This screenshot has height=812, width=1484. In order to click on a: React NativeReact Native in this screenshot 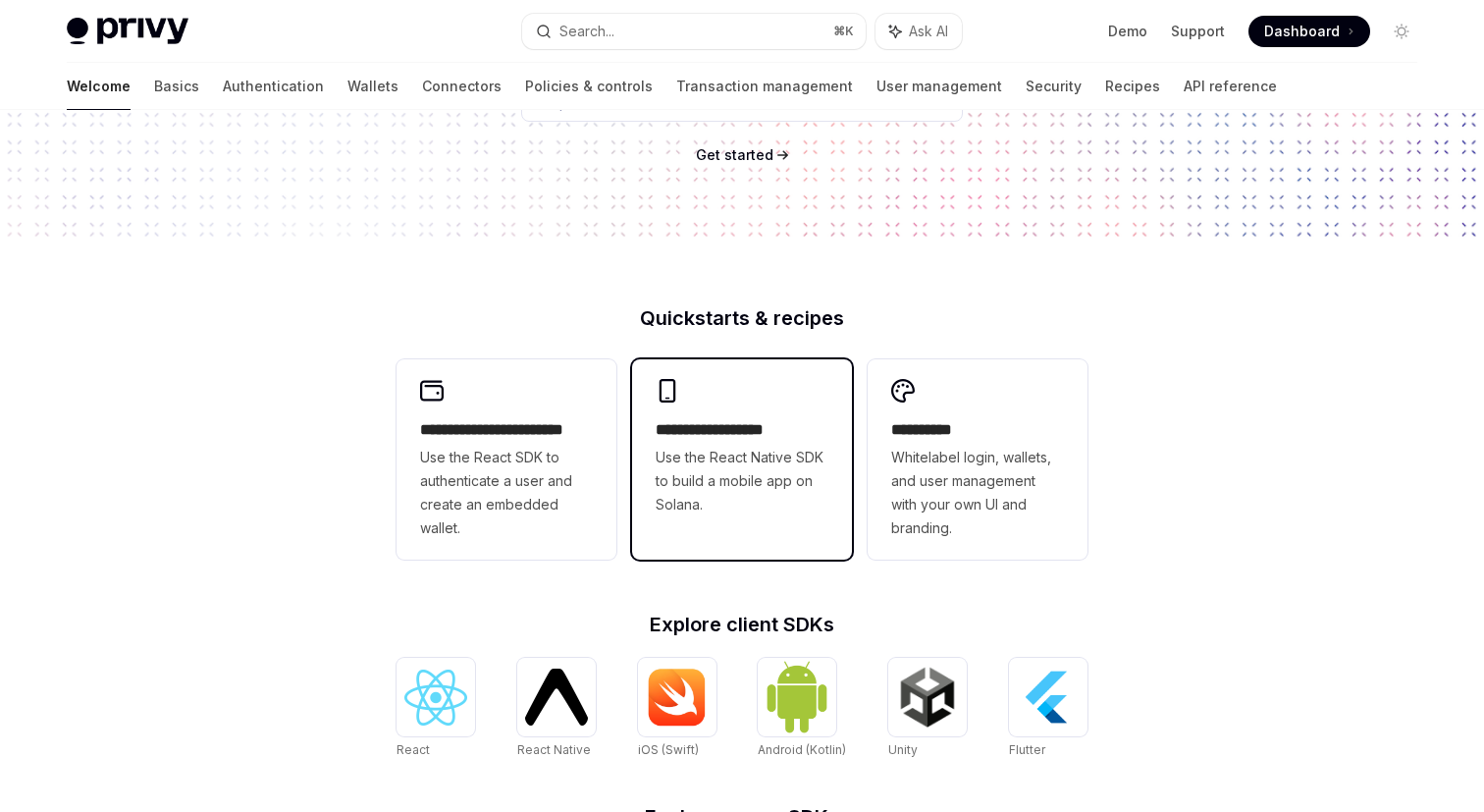, I will do `click(557, 709)`.